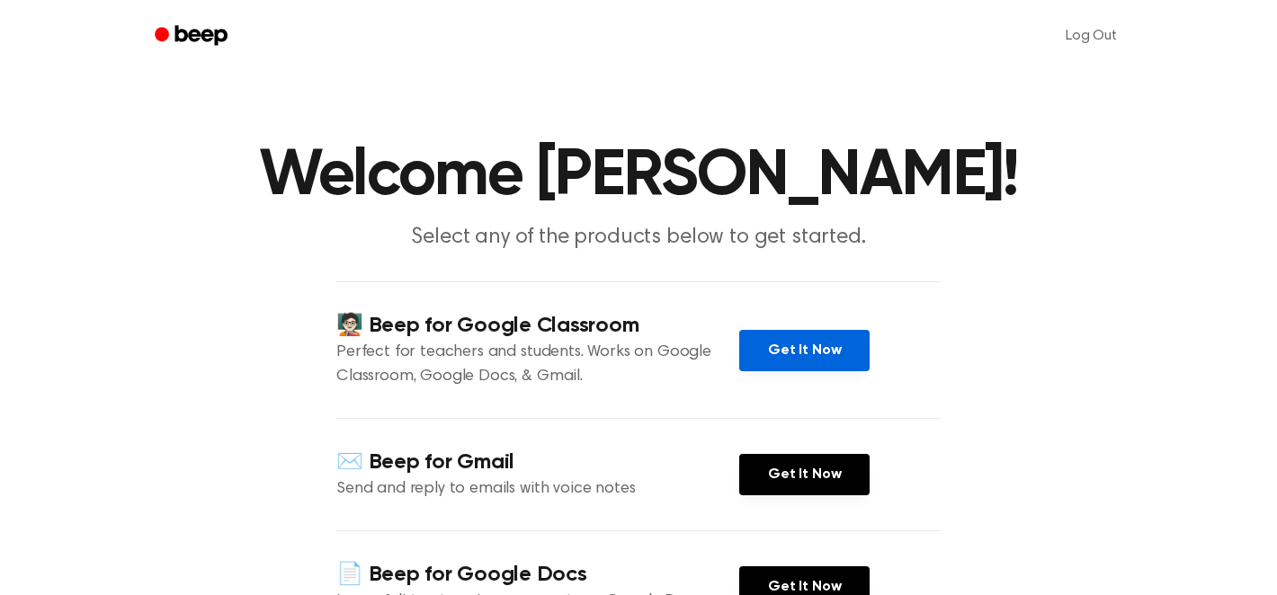 The image size is (1277, 595). What do you see at coordinates (538, 489) in the screenshot?
I see `p: Send and reply to emails with voice notes` at bounding box center [538, 489].